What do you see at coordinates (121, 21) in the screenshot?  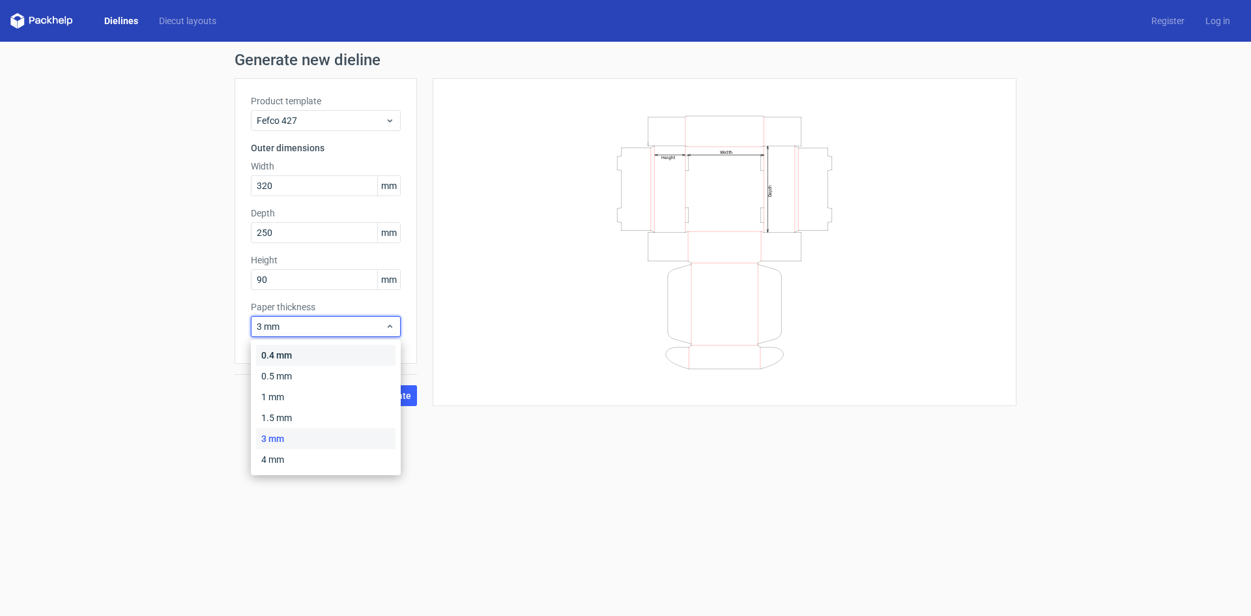 I see `a: Dielines` at bounding box center [121, 21].